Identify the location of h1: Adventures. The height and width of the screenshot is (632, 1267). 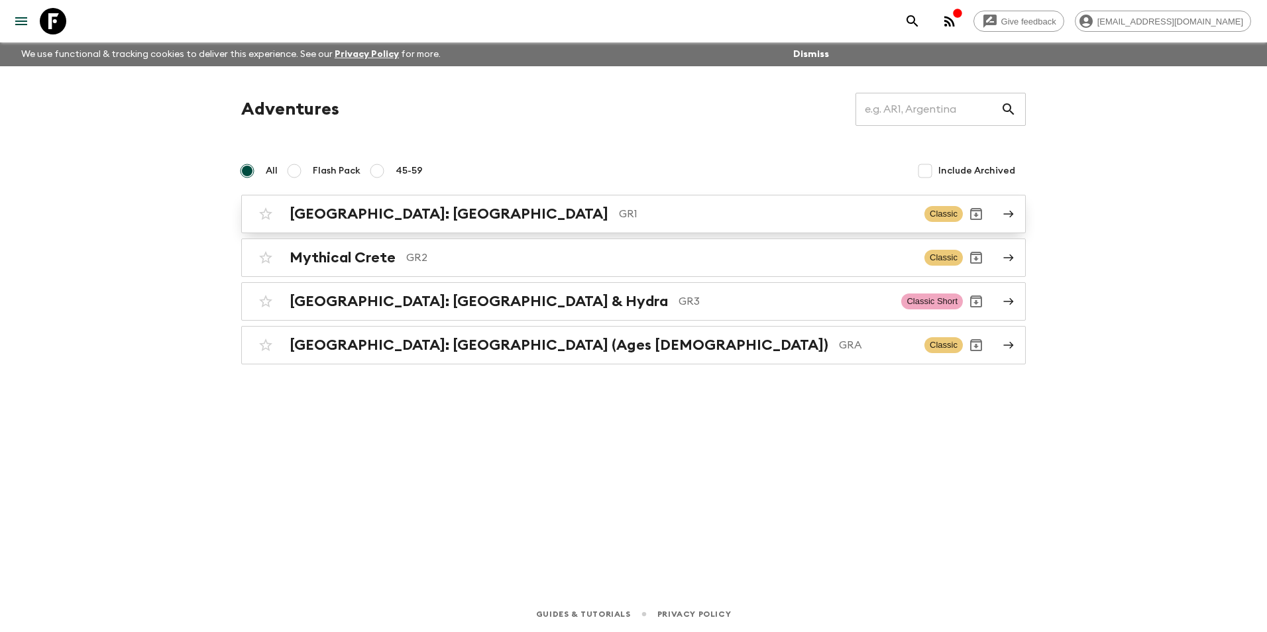
(290, 109).